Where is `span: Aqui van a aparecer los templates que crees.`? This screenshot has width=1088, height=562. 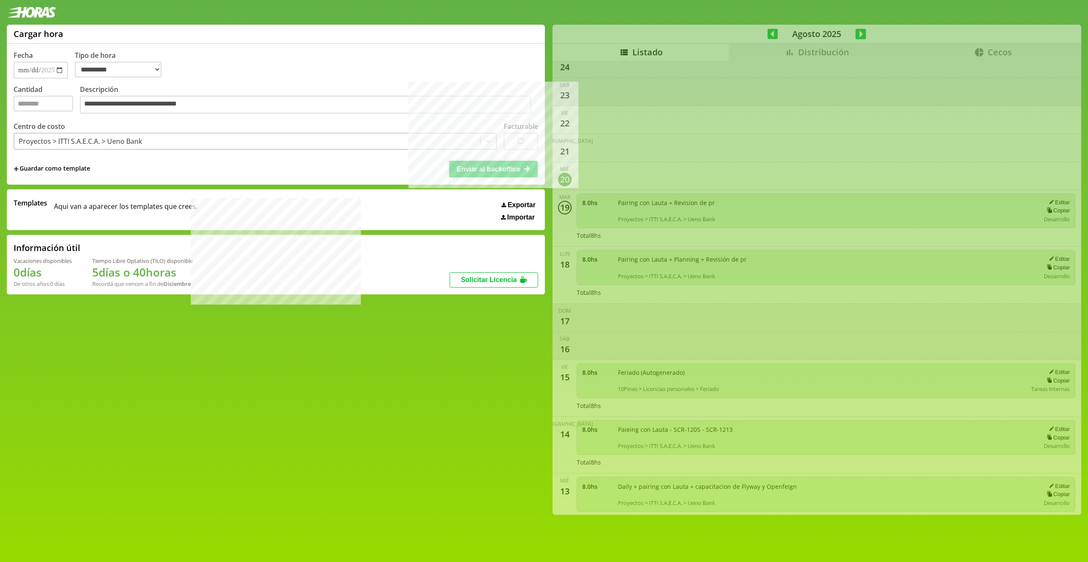 span: Aqui van a aparecer los templates que crees. is located at coordinates (126, 210).